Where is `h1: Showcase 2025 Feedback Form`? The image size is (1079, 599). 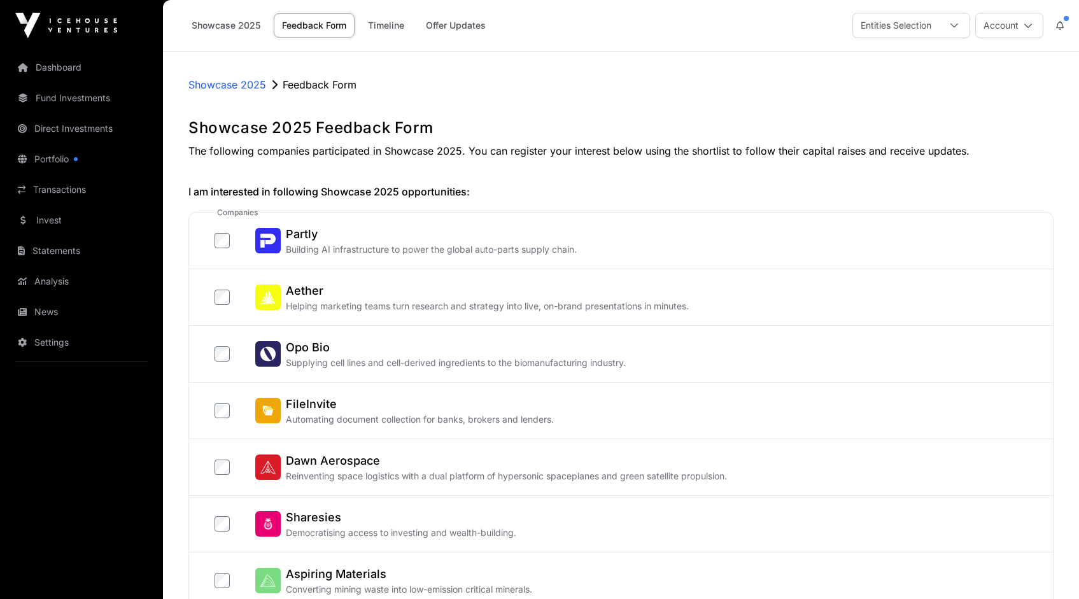
h1: Showcase 2025 Feedback Form is located at coordinates (621, 128).